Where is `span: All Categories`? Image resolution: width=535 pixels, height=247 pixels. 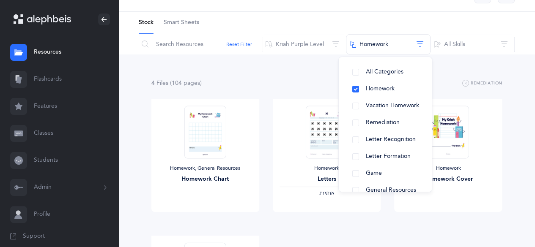
span: All Categories is located at coordinates (384, 72).